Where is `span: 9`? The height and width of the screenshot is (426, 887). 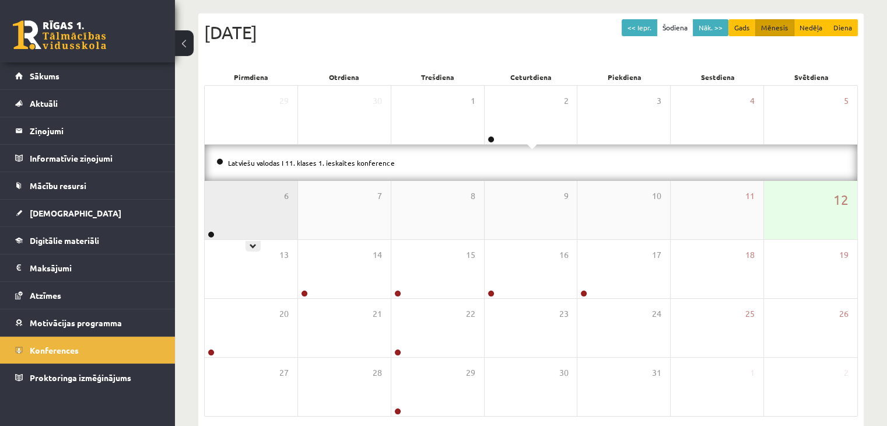 span: 9 is located at coordinates (566, 196).